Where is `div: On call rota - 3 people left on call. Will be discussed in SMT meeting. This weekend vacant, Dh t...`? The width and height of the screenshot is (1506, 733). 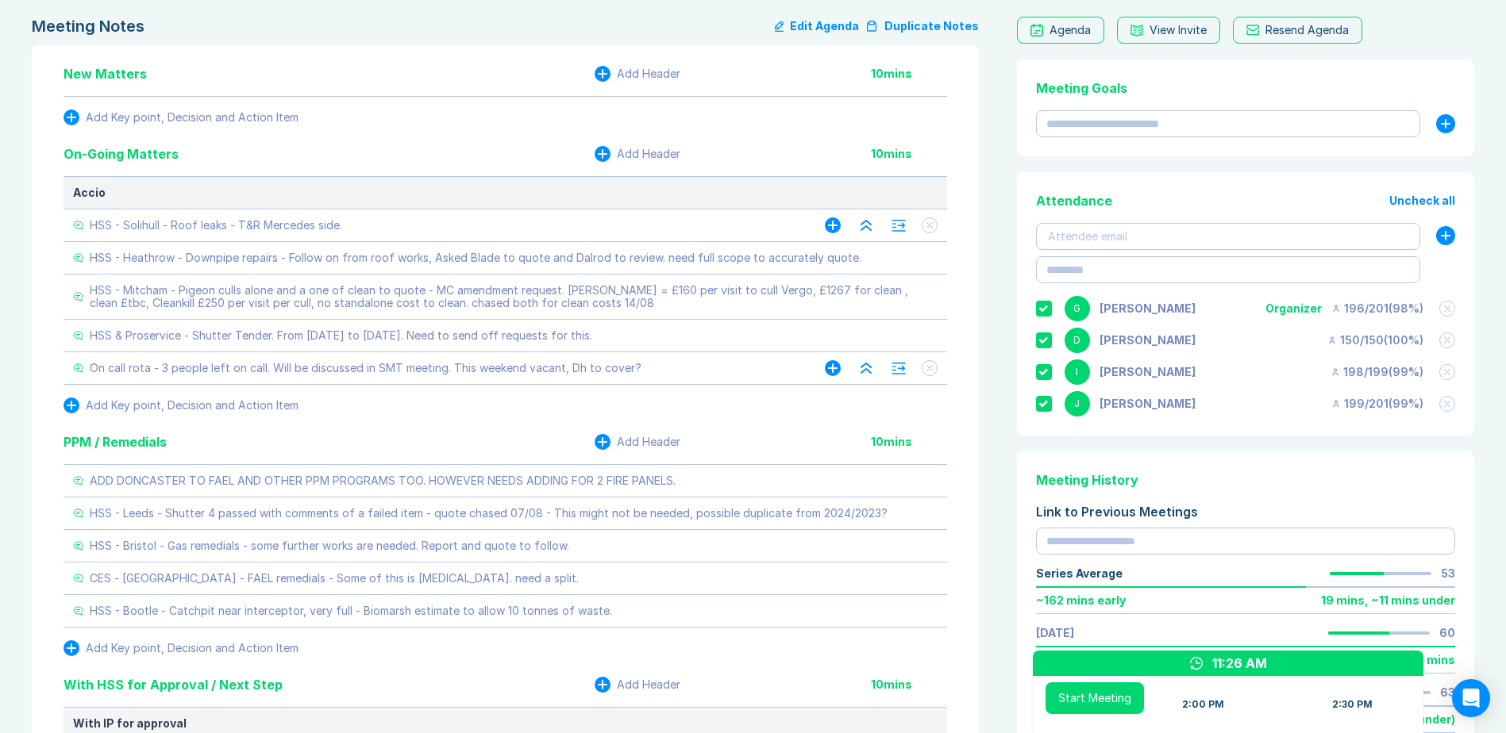
div: On call rota - 3 people left on call. Will be discussed in SMT meeting. This weekend vacant, Dh t... is located at coordinates (365, 368).